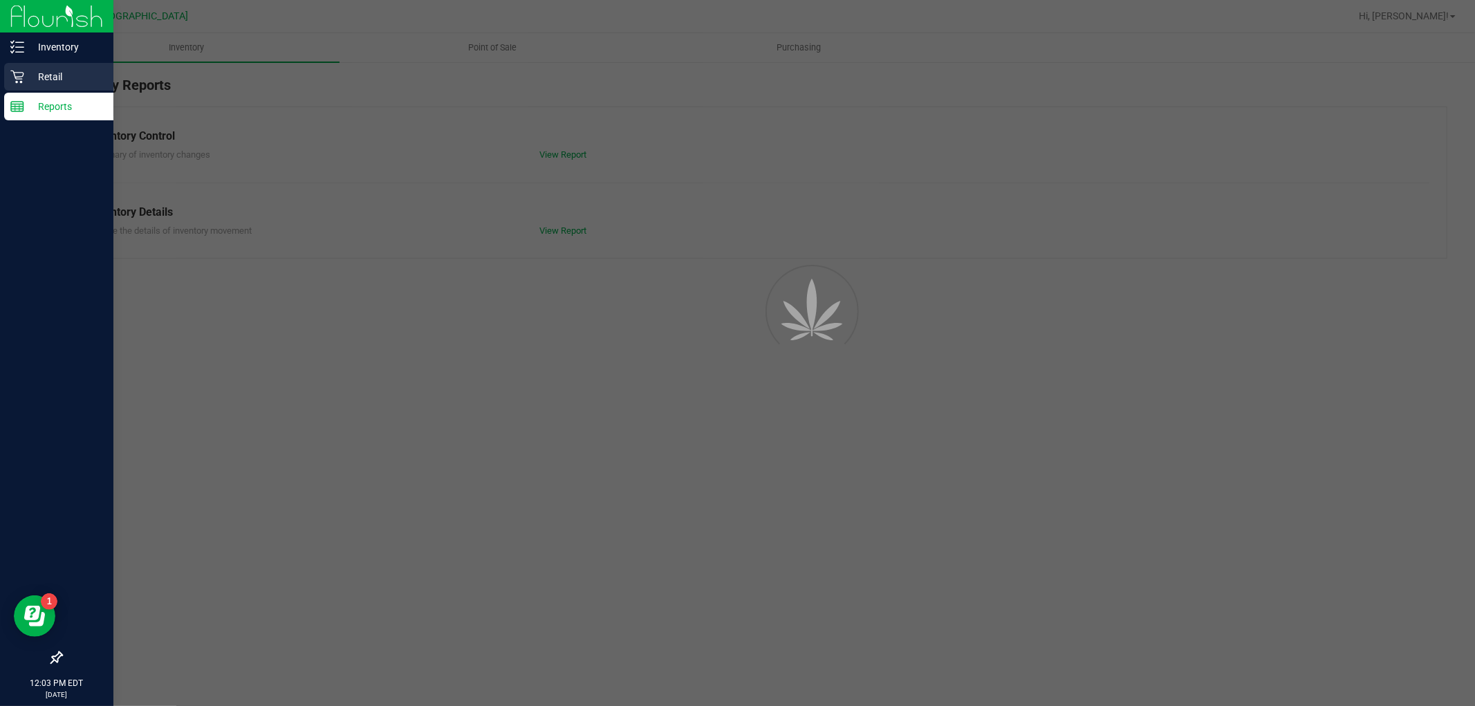 Image resolution: width=1475 pixels, height=706 pixels. I want to click on p: Inventory, so click(66, 47).